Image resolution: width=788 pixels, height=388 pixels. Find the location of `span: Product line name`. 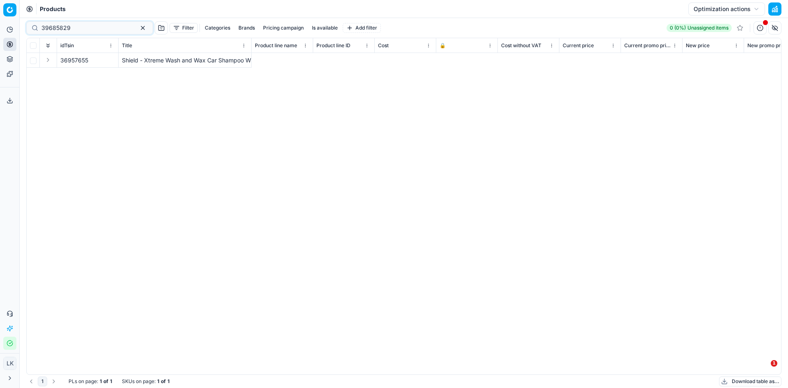

span: Product line name is located at coordinates (276, 46).